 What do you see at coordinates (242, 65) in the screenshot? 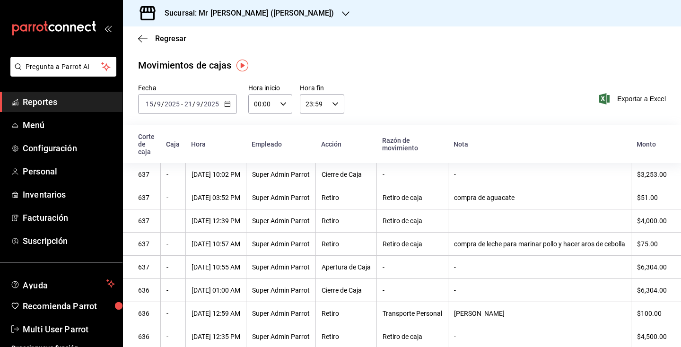
I see `button: Tooltip marker` at bounding box center [242, 65].